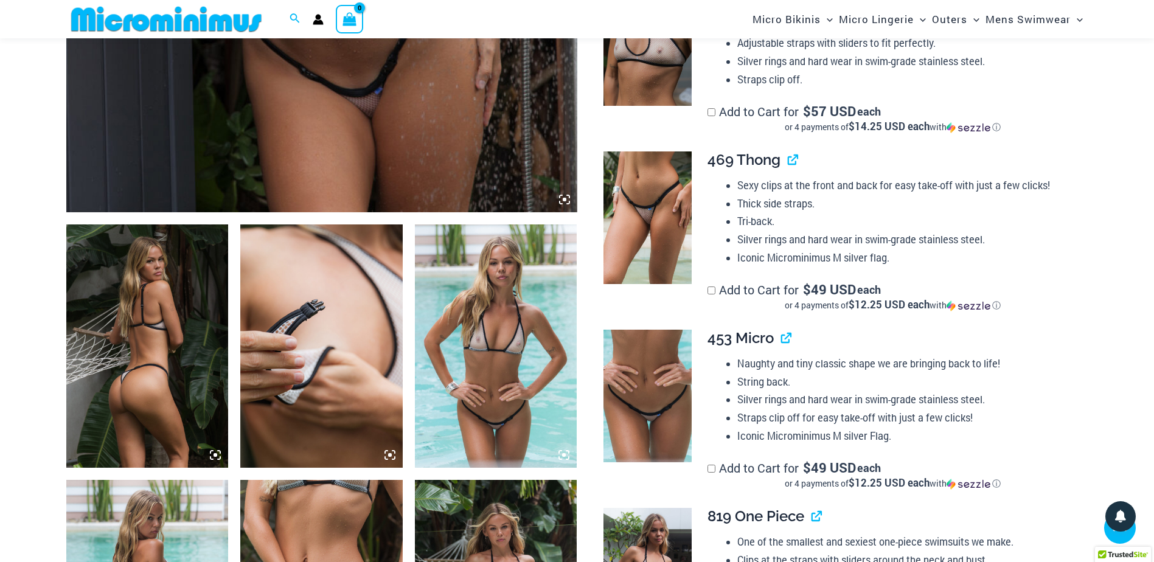 The image size is (1154, 562). I want to click on span: Micro Lingerie, so click(876, 19).